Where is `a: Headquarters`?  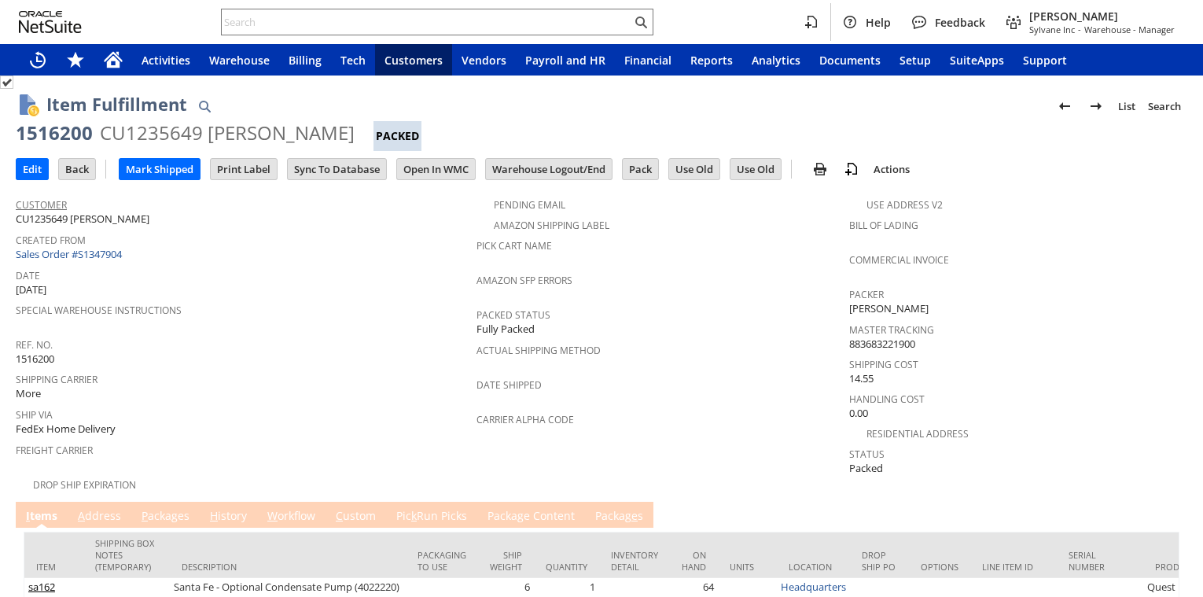
a: Headquarters is located at coordinates (813, 587).